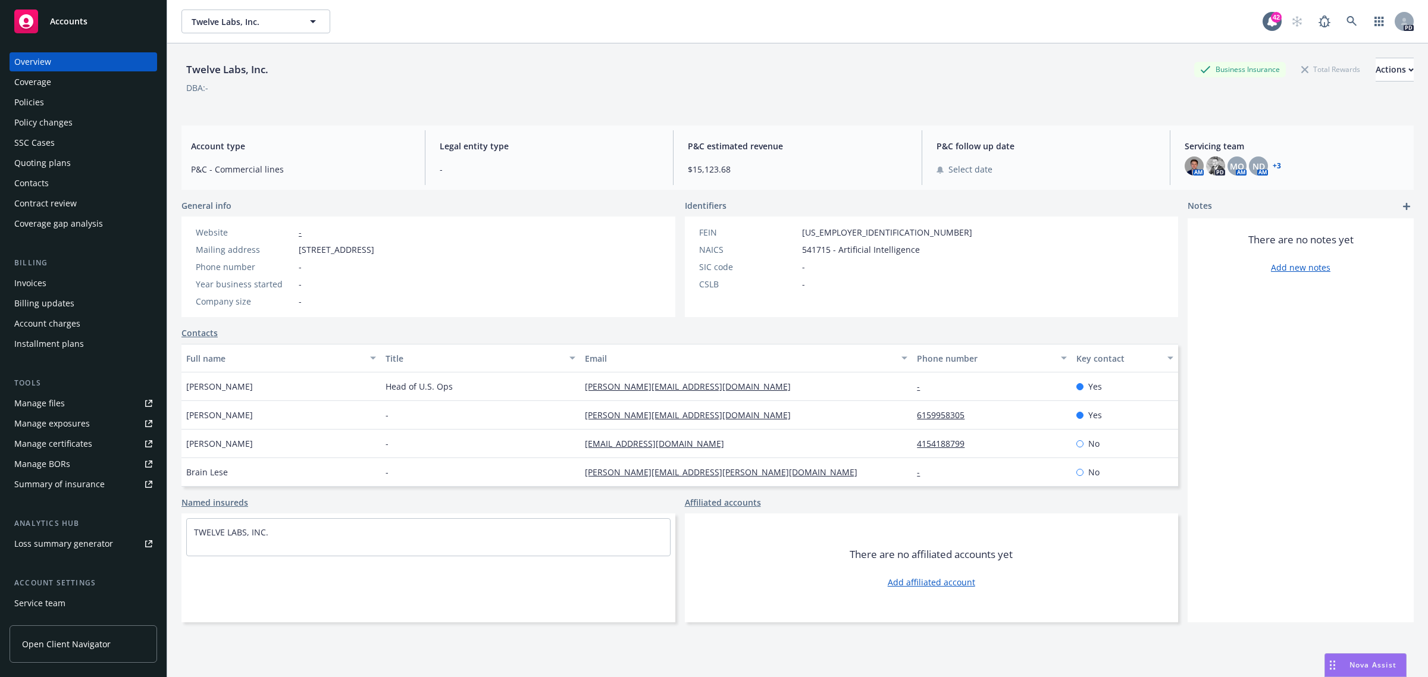 Image resolution: width=1428 pixels, height=677 pixels. I want to click on div: Summary of insurance, so click(59, 484).